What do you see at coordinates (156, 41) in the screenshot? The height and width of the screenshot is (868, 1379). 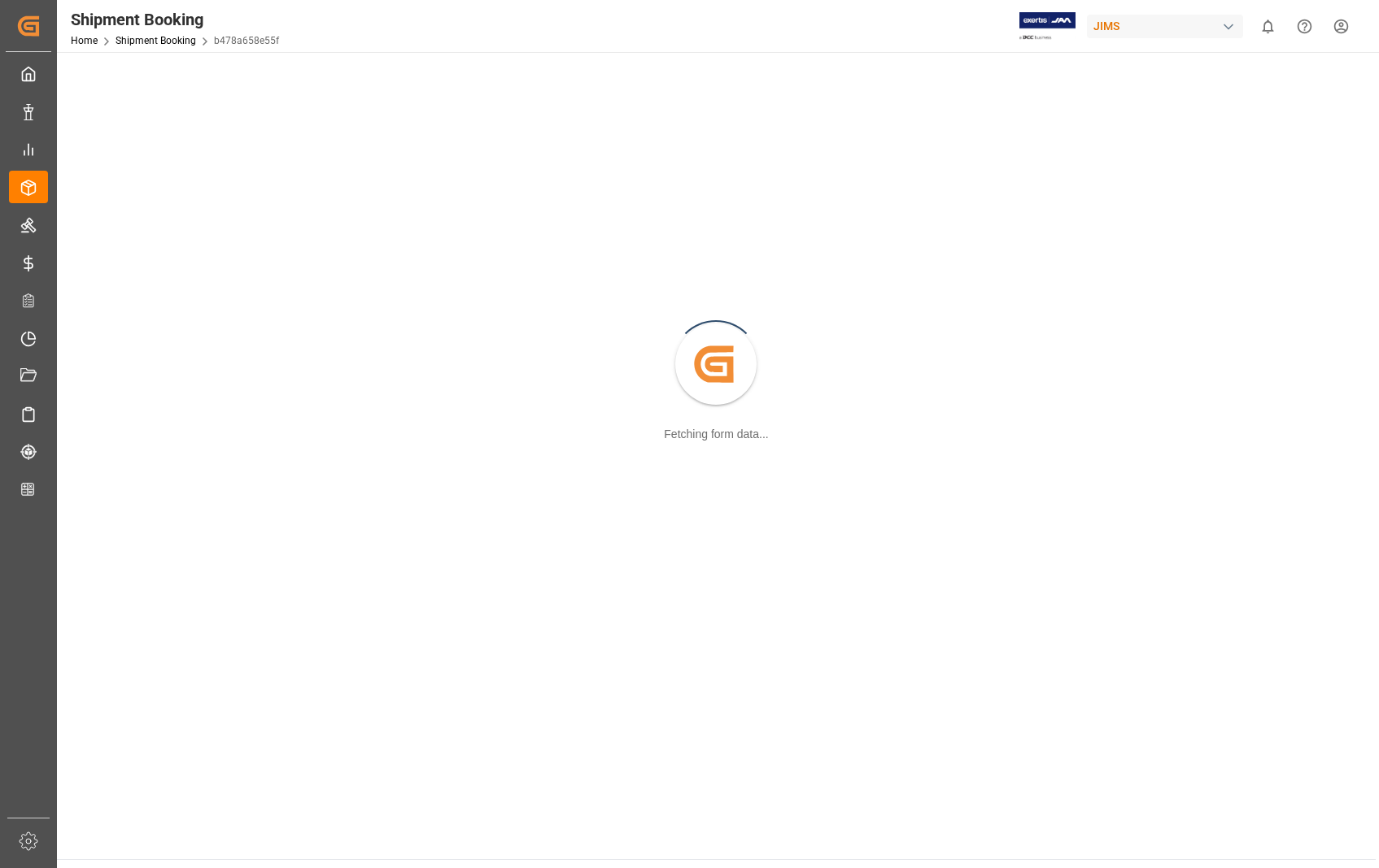 I see `a: Shipment Booking` at bounding box center [156, 41].